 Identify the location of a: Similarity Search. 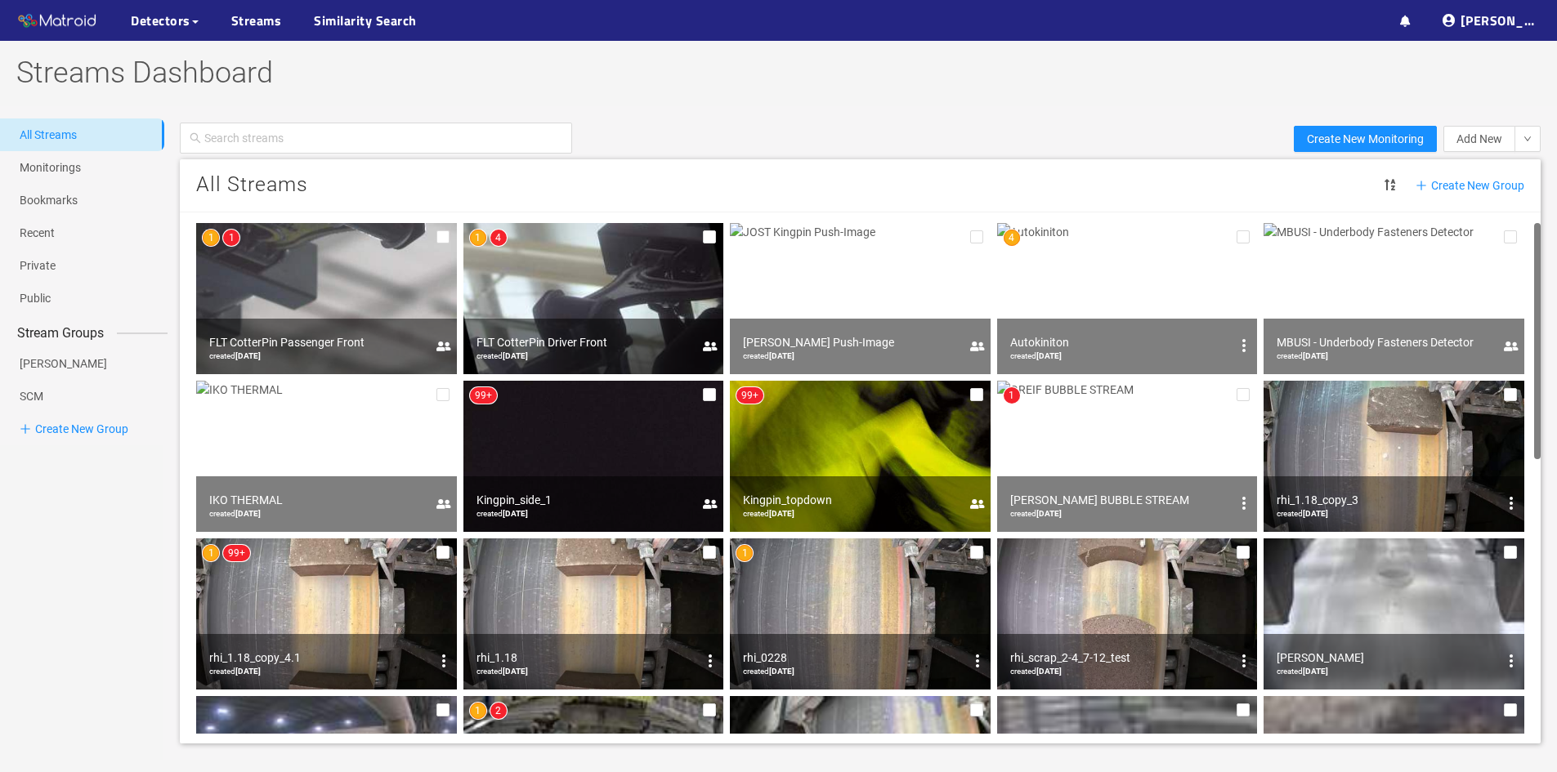
(365, 20).